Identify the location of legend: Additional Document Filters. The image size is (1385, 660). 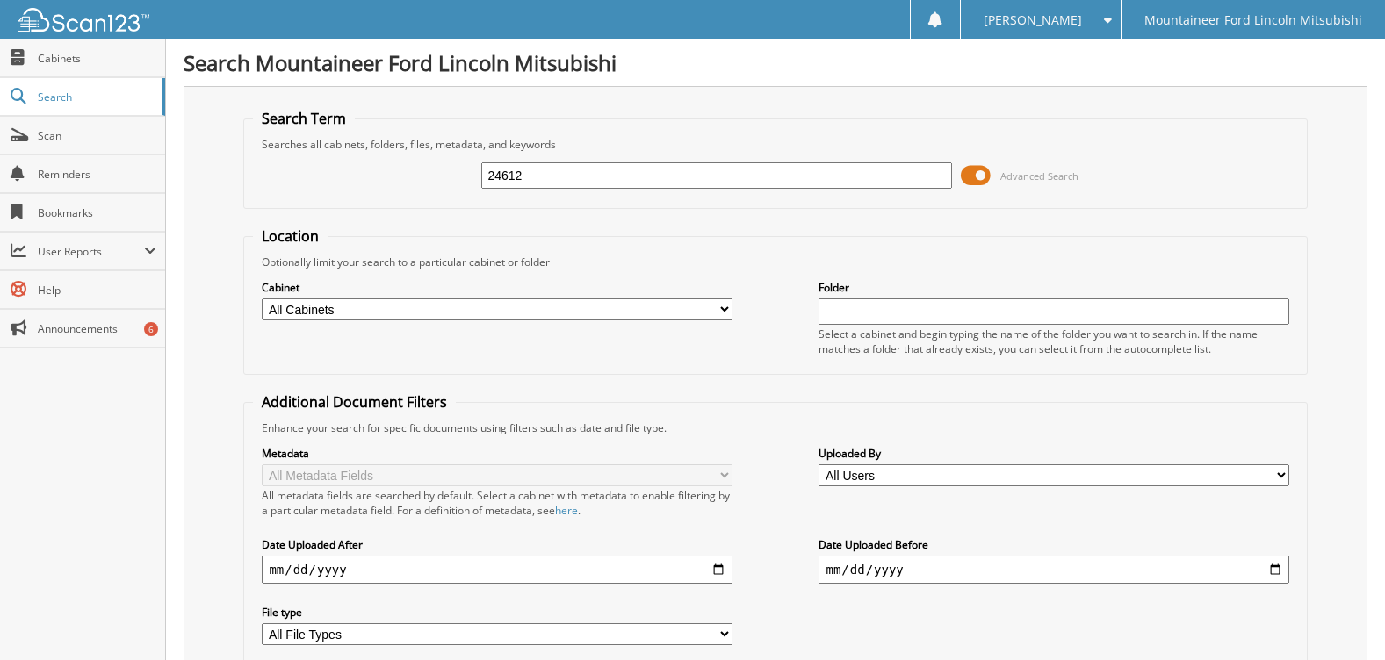
(354, 402).